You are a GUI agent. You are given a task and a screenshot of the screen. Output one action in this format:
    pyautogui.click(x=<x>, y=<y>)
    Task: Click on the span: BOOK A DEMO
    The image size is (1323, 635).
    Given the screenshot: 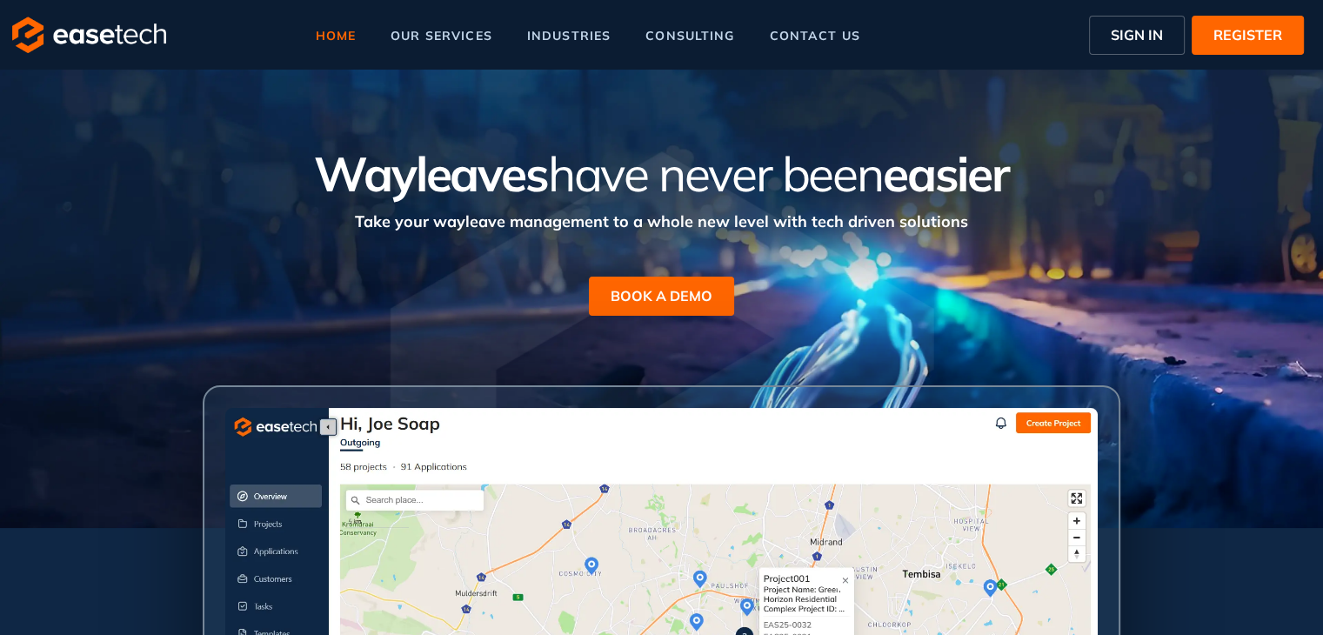 What is the action you would take?
    pyautogui.click(x=661, y=296)
    